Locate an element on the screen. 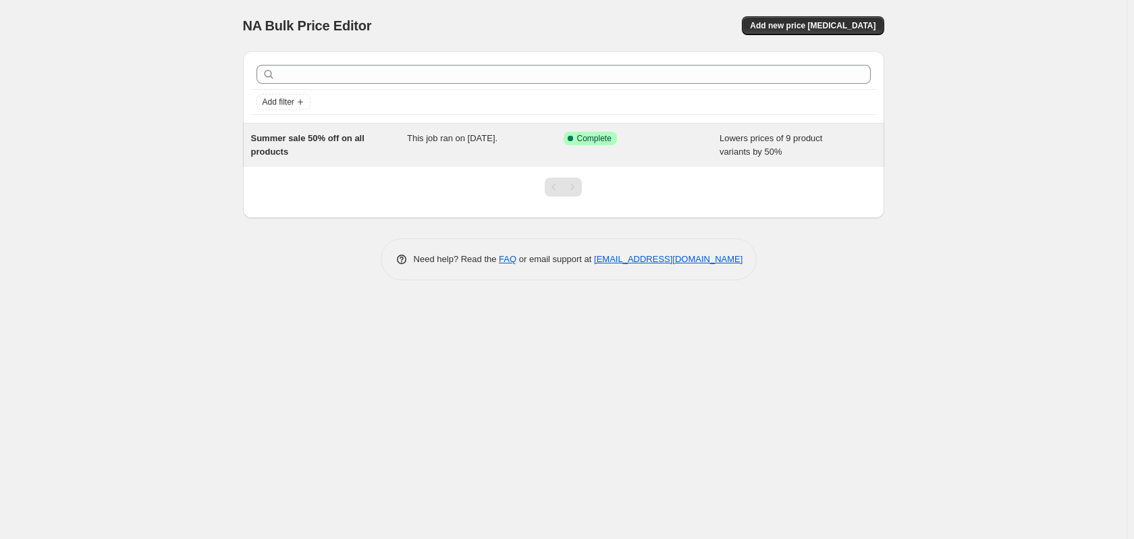 This screenshot has width=1134, height=539. span: Complete is located at coordinates (594, 138).